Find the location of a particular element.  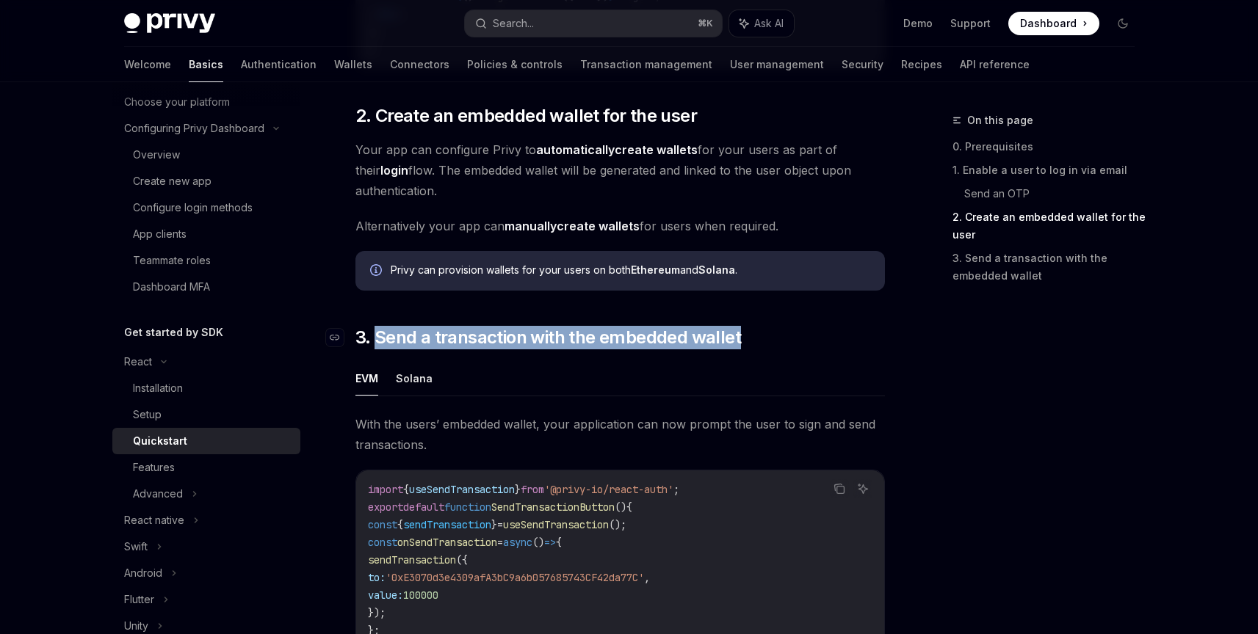

div: Setup is located at coordinates (147, 415).